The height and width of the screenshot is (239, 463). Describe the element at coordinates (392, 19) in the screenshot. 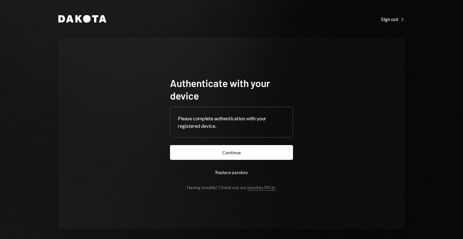

I see `div: Sign out` at that location.